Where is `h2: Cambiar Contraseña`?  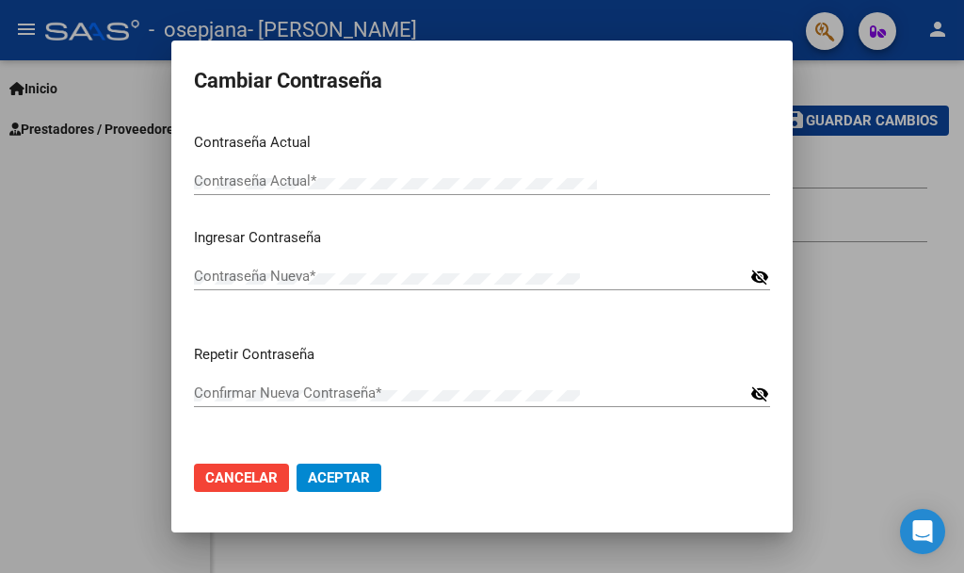
h2: Cambiar Contraseña is located at coordinates (482, 81).